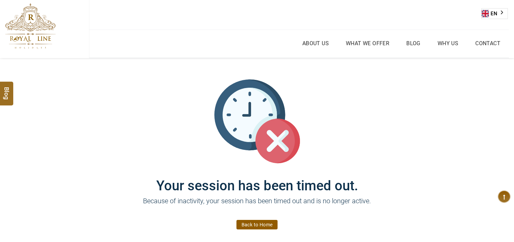  Describe the element at coordinates (495, 14) in the screenshot. I see `div: Language` at that location.